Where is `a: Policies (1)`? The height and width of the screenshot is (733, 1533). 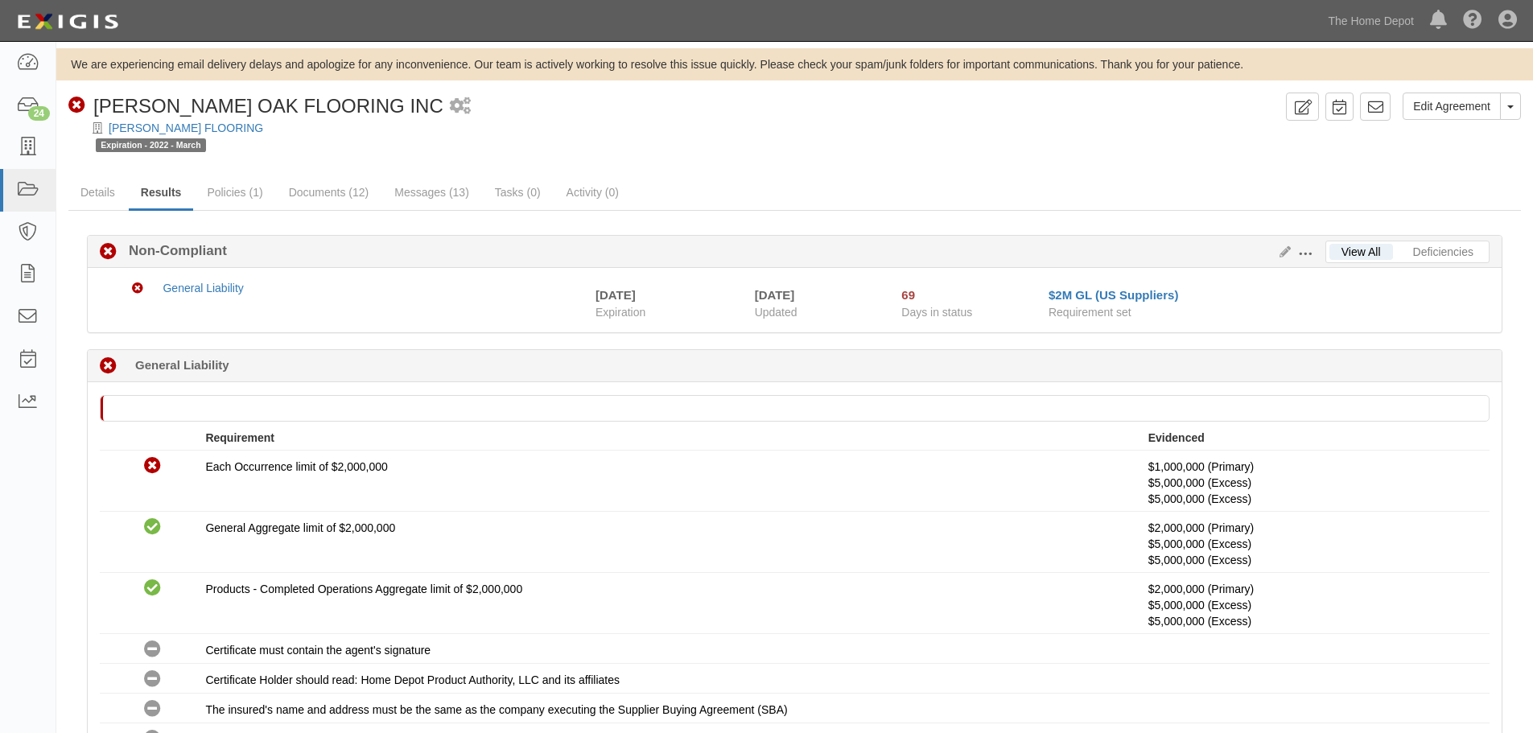
a: Policies (1) is located at coordinates (234, 192).